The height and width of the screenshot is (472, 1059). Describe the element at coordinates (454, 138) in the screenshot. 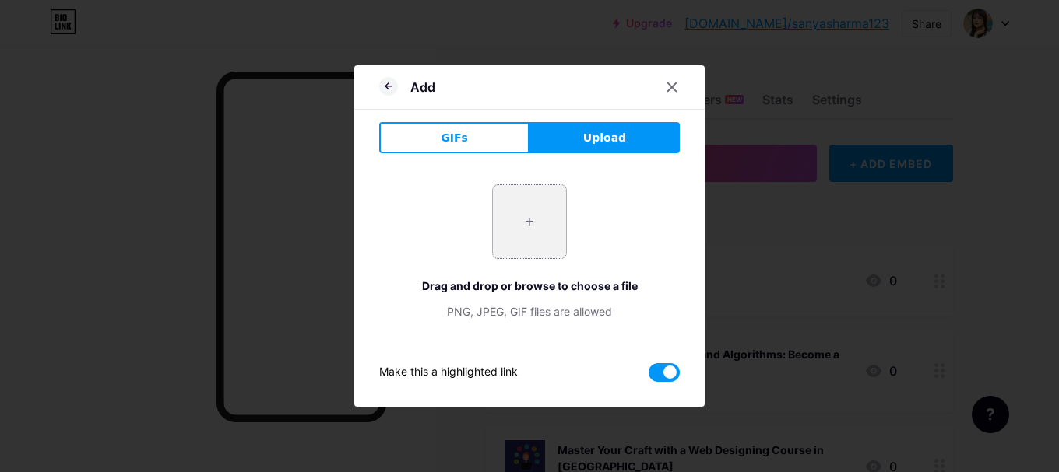

I see `button: GIFs` at that location.